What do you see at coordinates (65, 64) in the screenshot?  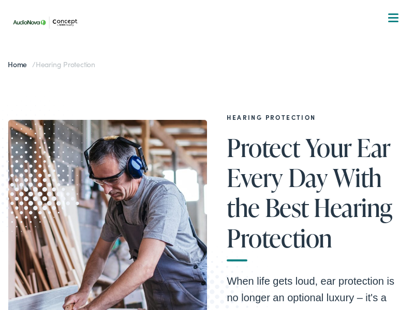 I see `span: Hearing Protection` at bounding box center [65, 64].